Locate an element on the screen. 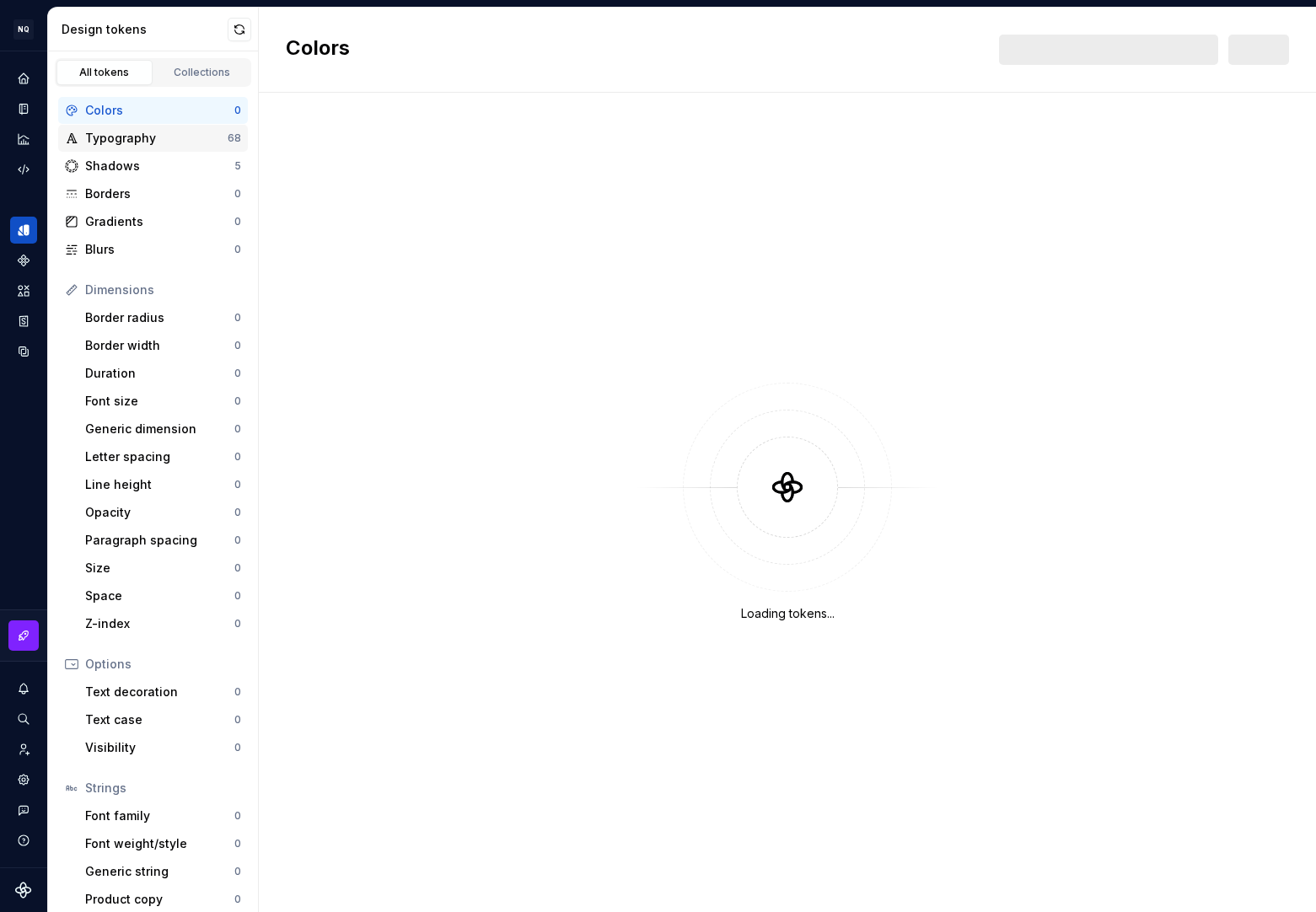  button: Notifications is located at coordinates (23, 689).